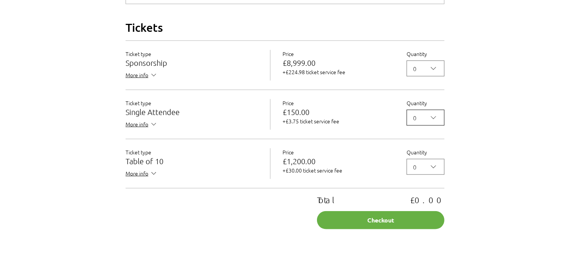 This screenshot has height=269, width=570. I want to click on button: Checkout, so click(380, 220).